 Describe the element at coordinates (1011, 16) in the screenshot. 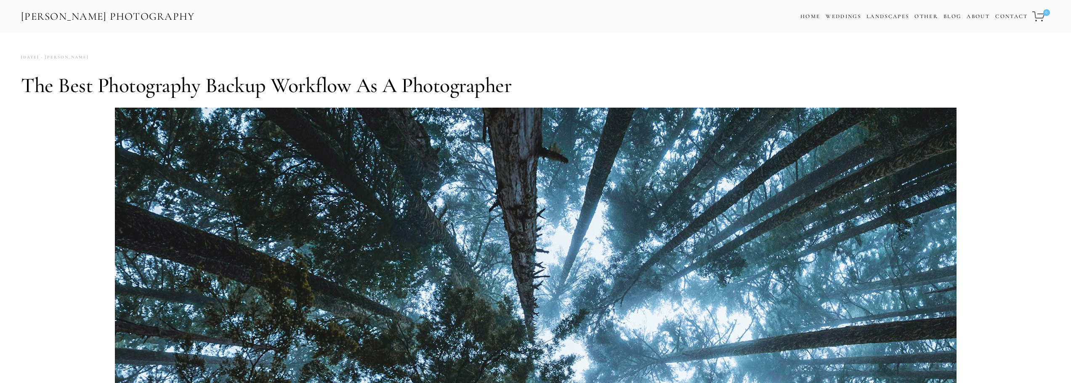

I see `a: Contact` at that location.